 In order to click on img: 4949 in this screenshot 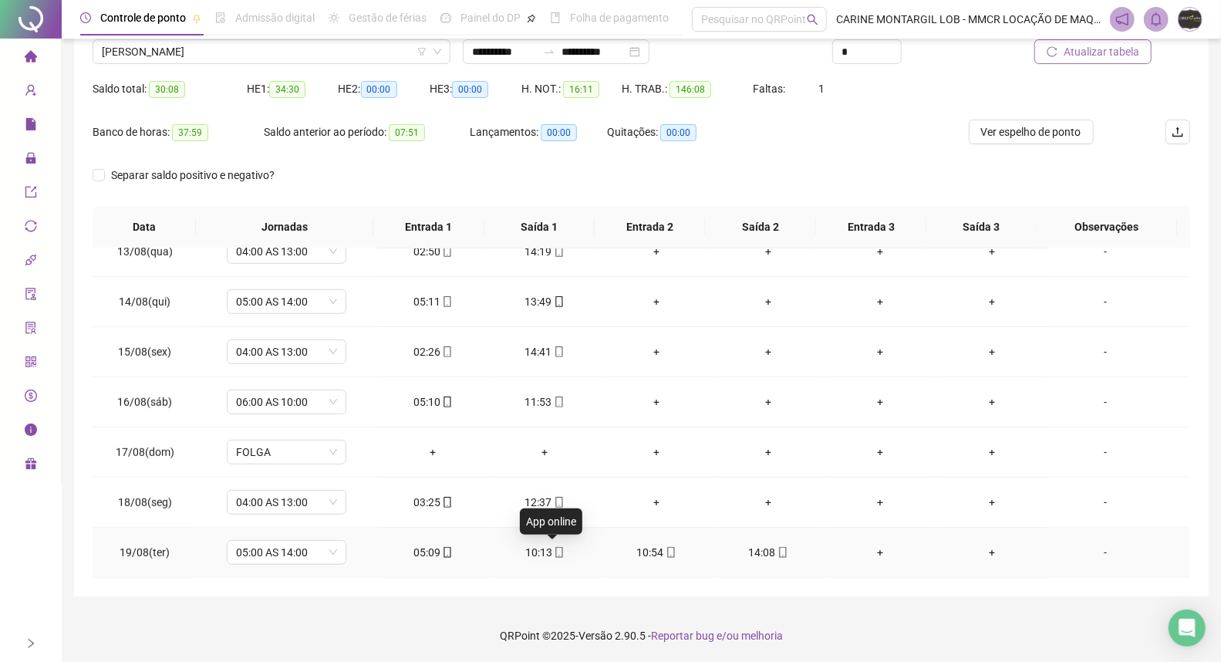, I will do `click(1190, 19)`.